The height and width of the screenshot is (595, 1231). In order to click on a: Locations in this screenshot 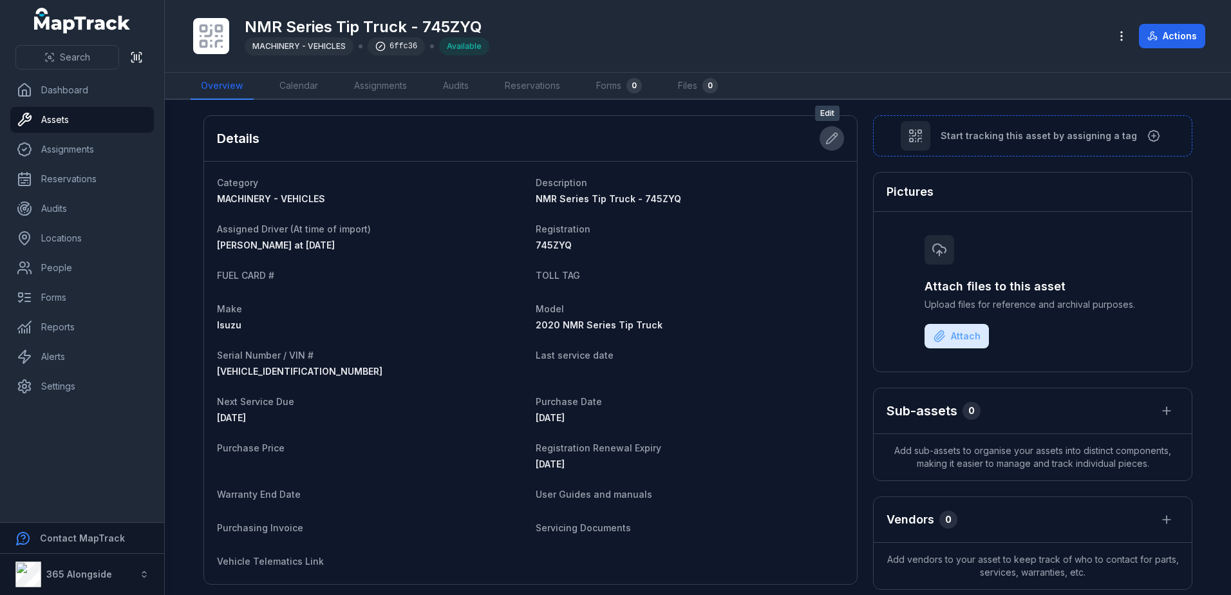, I will do `click(82, 238)`.